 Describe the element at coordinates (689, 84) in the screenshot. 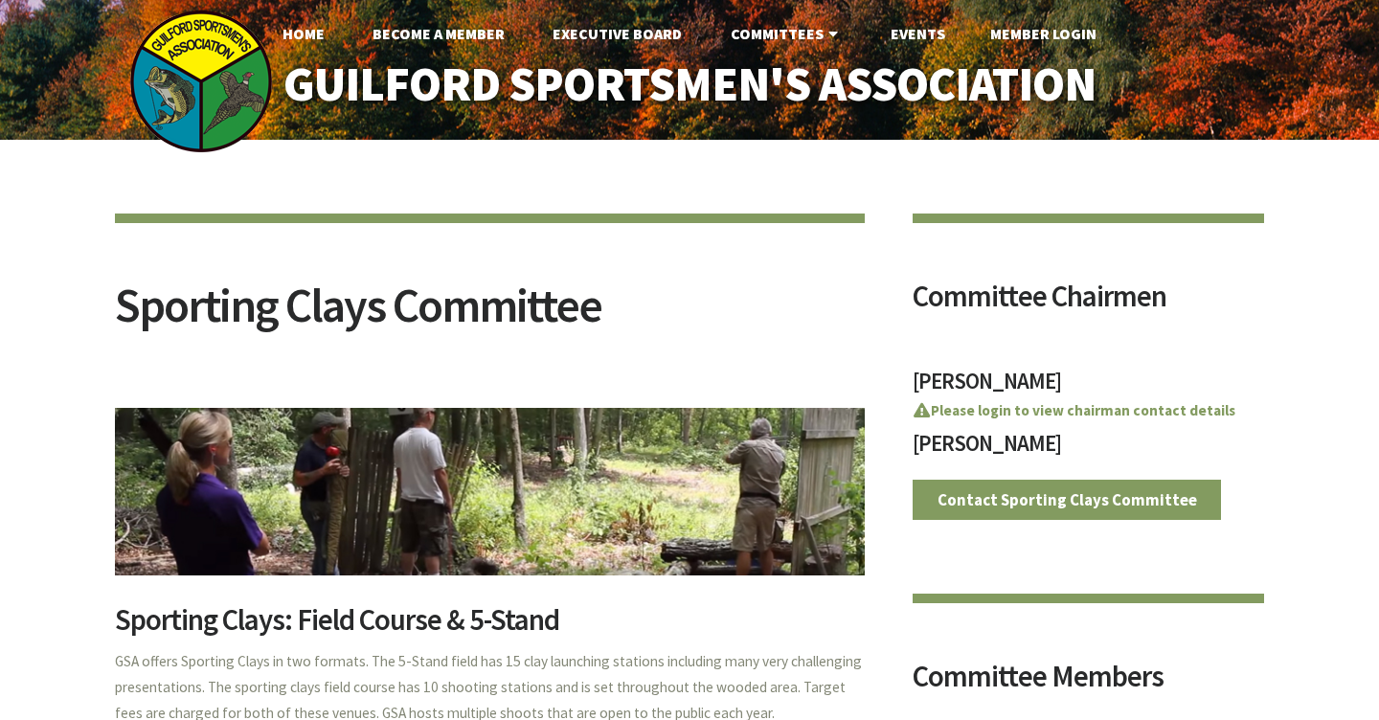

I see `a: Guilford Sportsmen's Association` at that location.